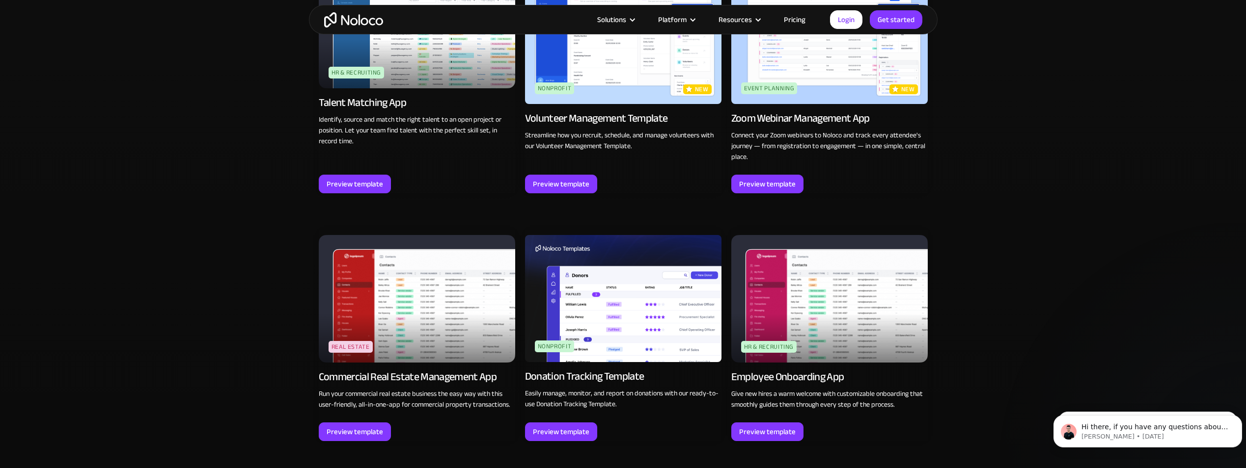  Describe the element at coordinates (417, 400) in the screenshot. I see `p: Run your commercial real estate business the easy way with this user-friendly, all-in-one-app for...` at that location.